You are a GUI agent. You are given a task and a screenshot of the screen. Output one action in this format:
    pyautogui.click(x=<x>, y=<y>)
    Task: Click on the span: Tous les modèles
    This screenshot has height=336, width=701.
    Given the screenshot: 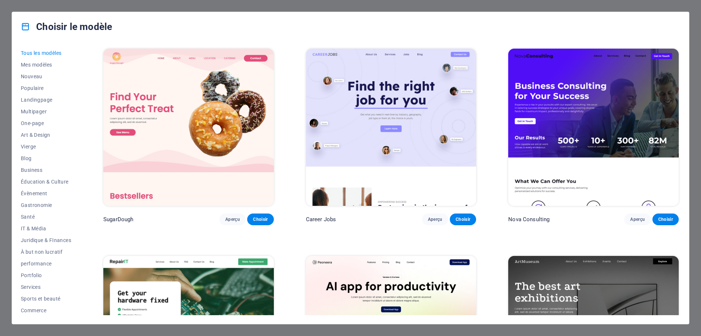 What is the action you would take?
    pyautogui.click(x=46, y=53)
    